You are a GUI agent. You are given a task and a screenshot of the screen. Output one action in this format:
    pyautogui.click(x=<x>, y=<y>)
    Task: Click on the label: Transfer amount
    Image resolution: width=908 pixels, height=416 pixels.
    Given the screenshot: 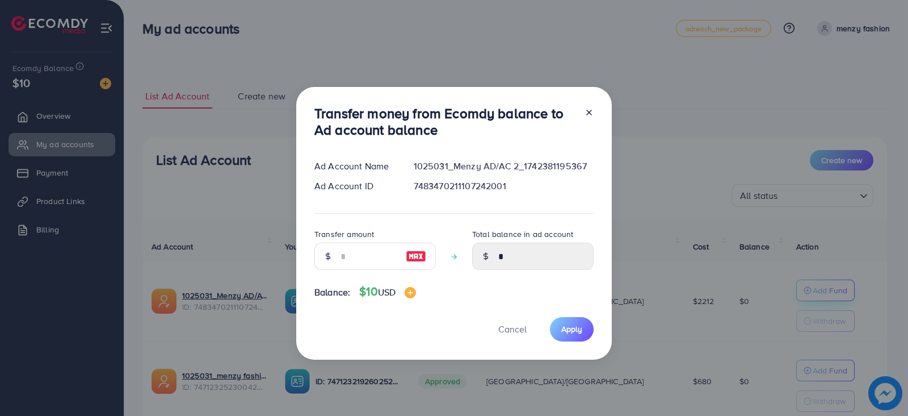 What is the action you would take?
    pyautogui.click(x=344, y=234)
    